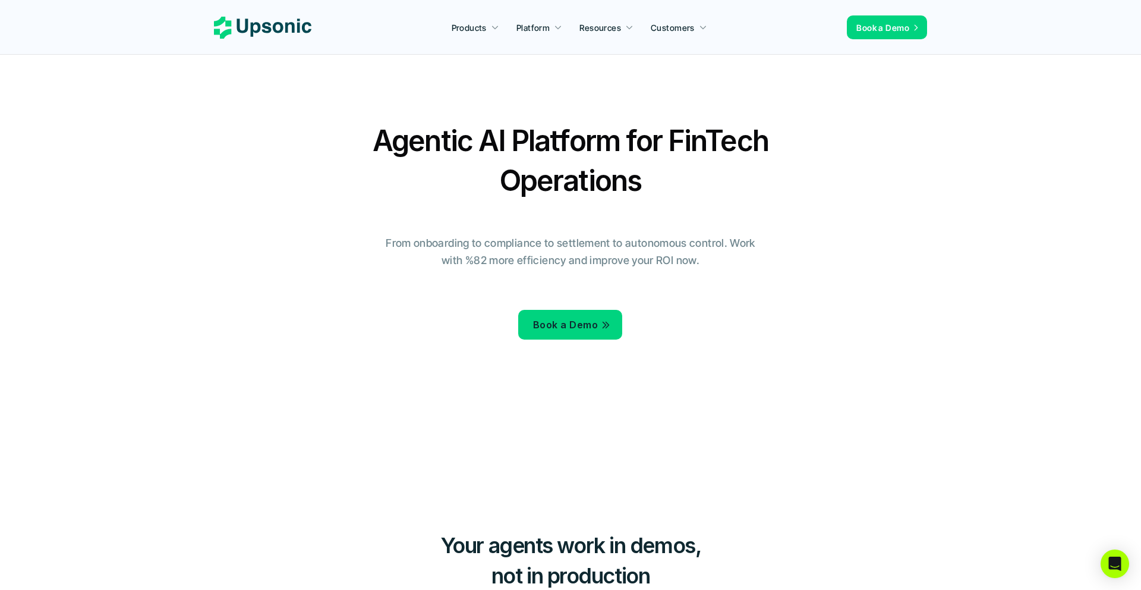 This screenshot has height=590, width=1141. Describe the element at coordinates (571, 545) in the screenshot. I see `span: Your agents work in demos,` at that location.